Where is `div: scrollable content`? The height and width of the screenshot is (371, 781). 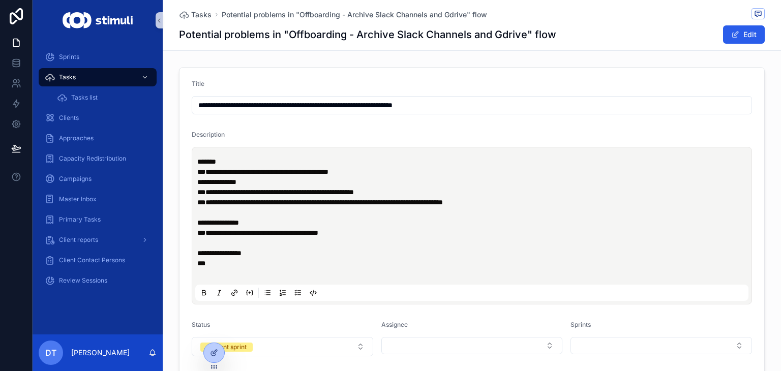 div: scrollable content is located at coordinates (98, 172).